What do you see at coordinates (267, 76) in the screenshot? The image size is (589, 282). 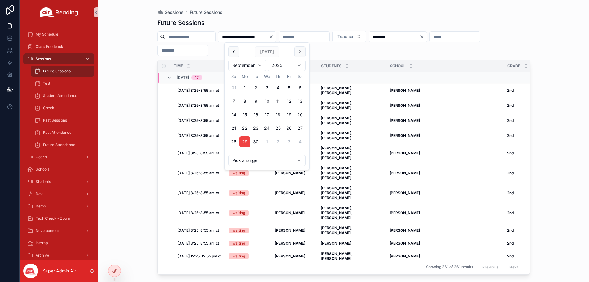 I see `th: Wednesday` at bounding box center [267, 76].